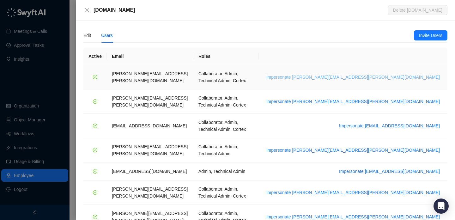 Image resolution: width=455 pixels, height=220 pixels. I want to click on div: Open Intercom Messenger, so click(441, 206).